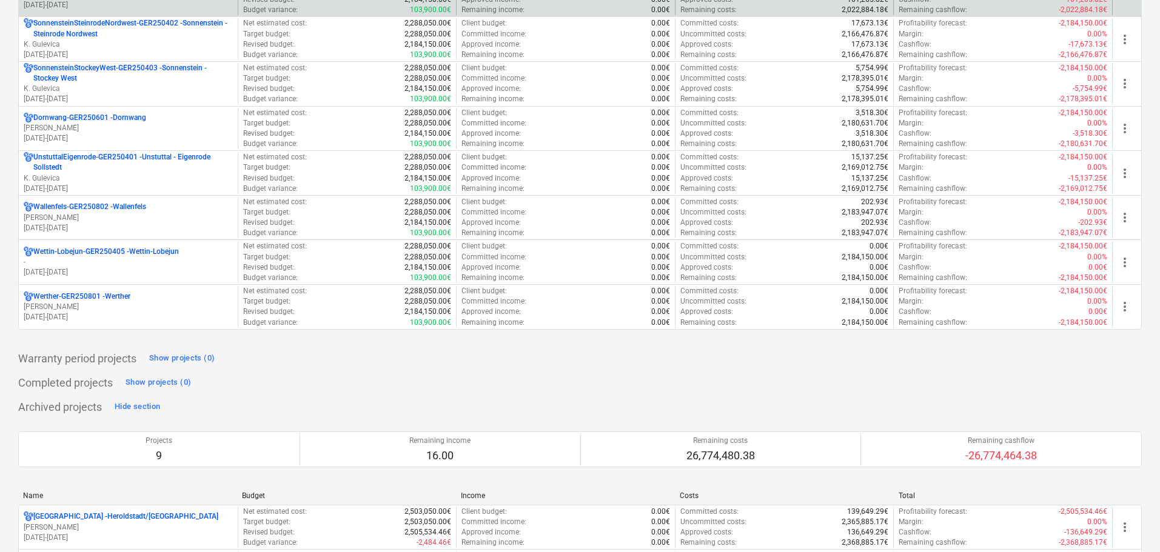 This screenshot has width=1160, height=552. I want to click on p: Approved income :, so click(491, 44).